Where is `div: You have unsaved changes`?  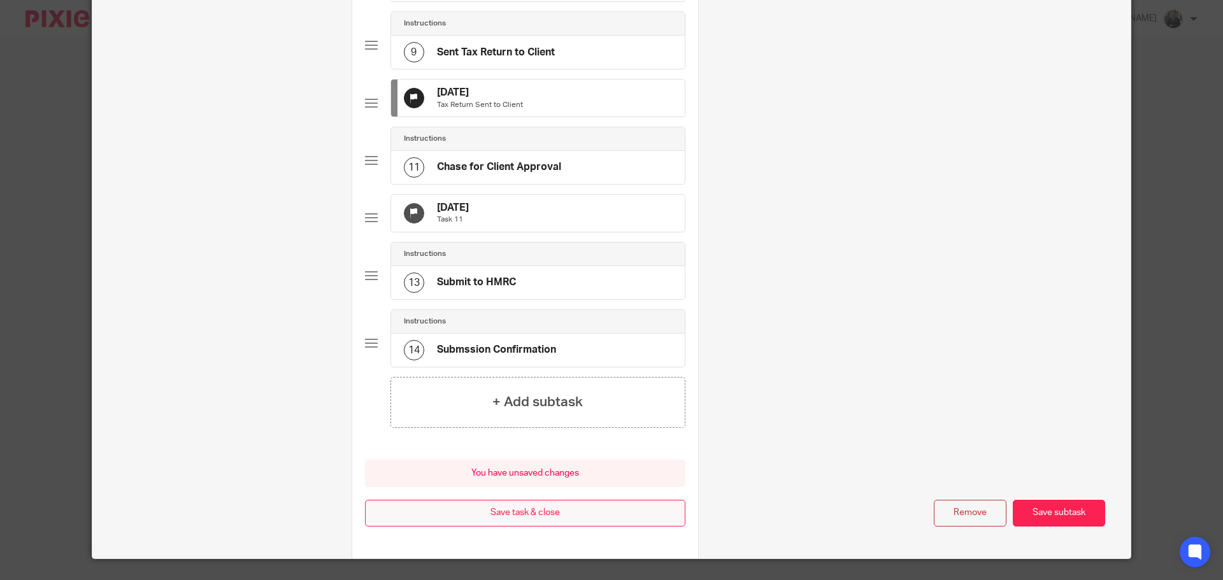
div: You have unsaved changes is located at coordinates (525, 473).